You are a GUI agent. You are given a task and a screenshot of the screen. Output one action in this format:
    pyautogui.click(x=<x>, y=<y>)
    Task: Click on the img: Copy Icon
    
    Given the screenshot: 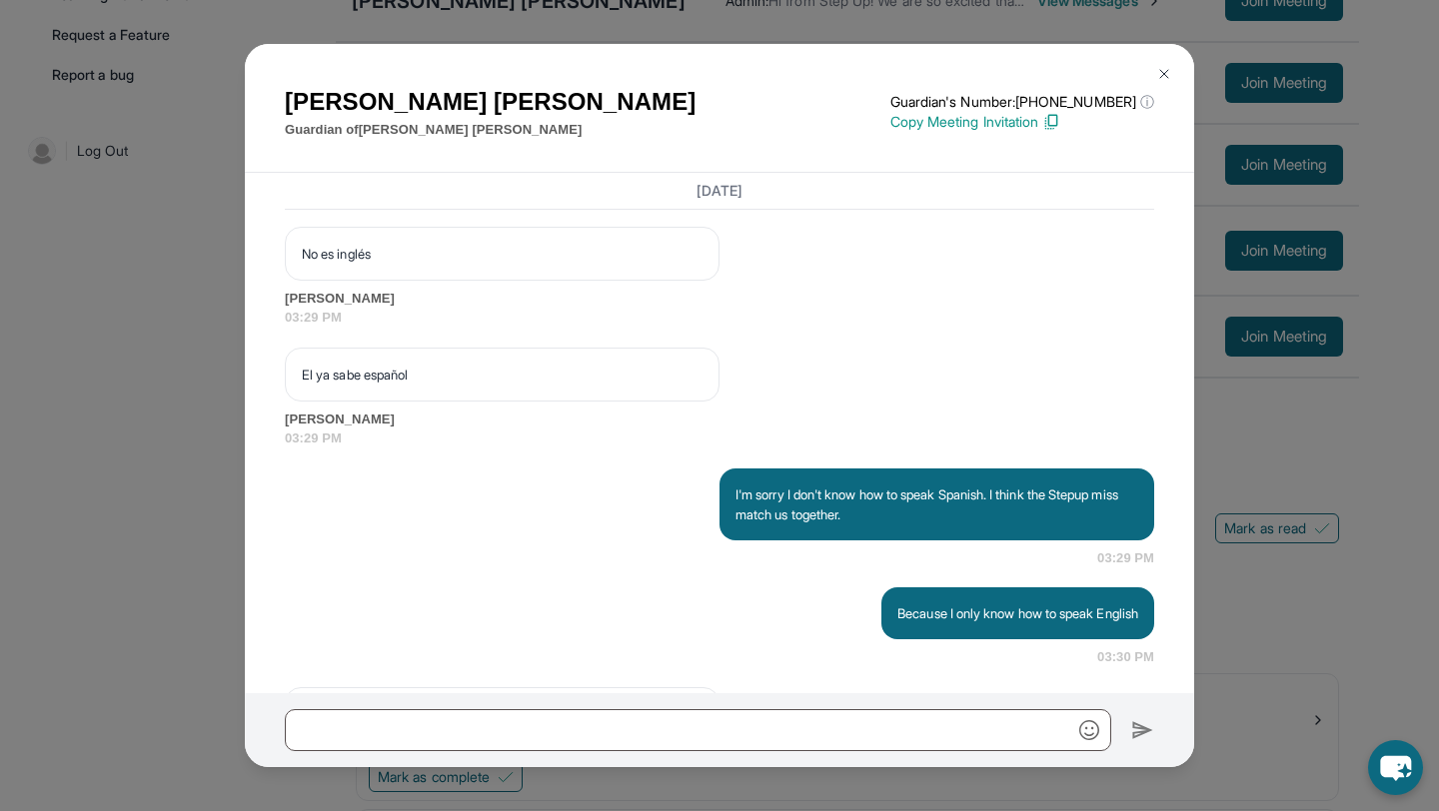 What is the action you would take?
    pyautogui.click(x=1051, y=122)
    